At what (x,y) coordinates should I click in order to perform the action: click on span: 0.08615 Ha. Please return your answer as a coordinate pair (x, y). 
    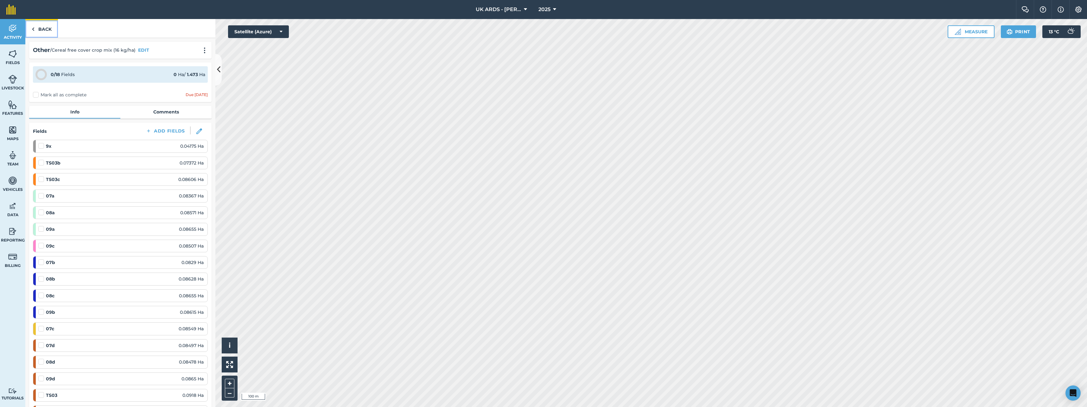
    Looking at the image, I should click on (192, 312).